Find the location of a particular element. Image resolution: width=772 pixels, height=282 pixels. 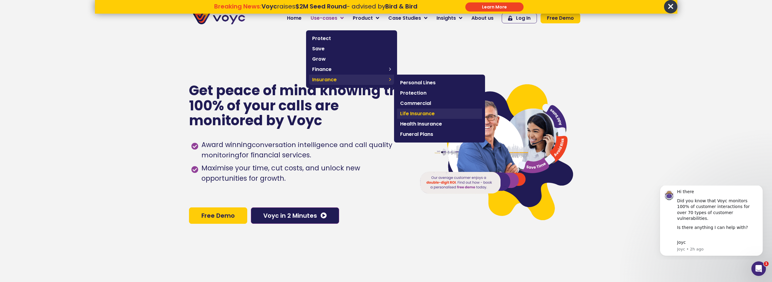

a: Home is located at coordinates (294, 18).